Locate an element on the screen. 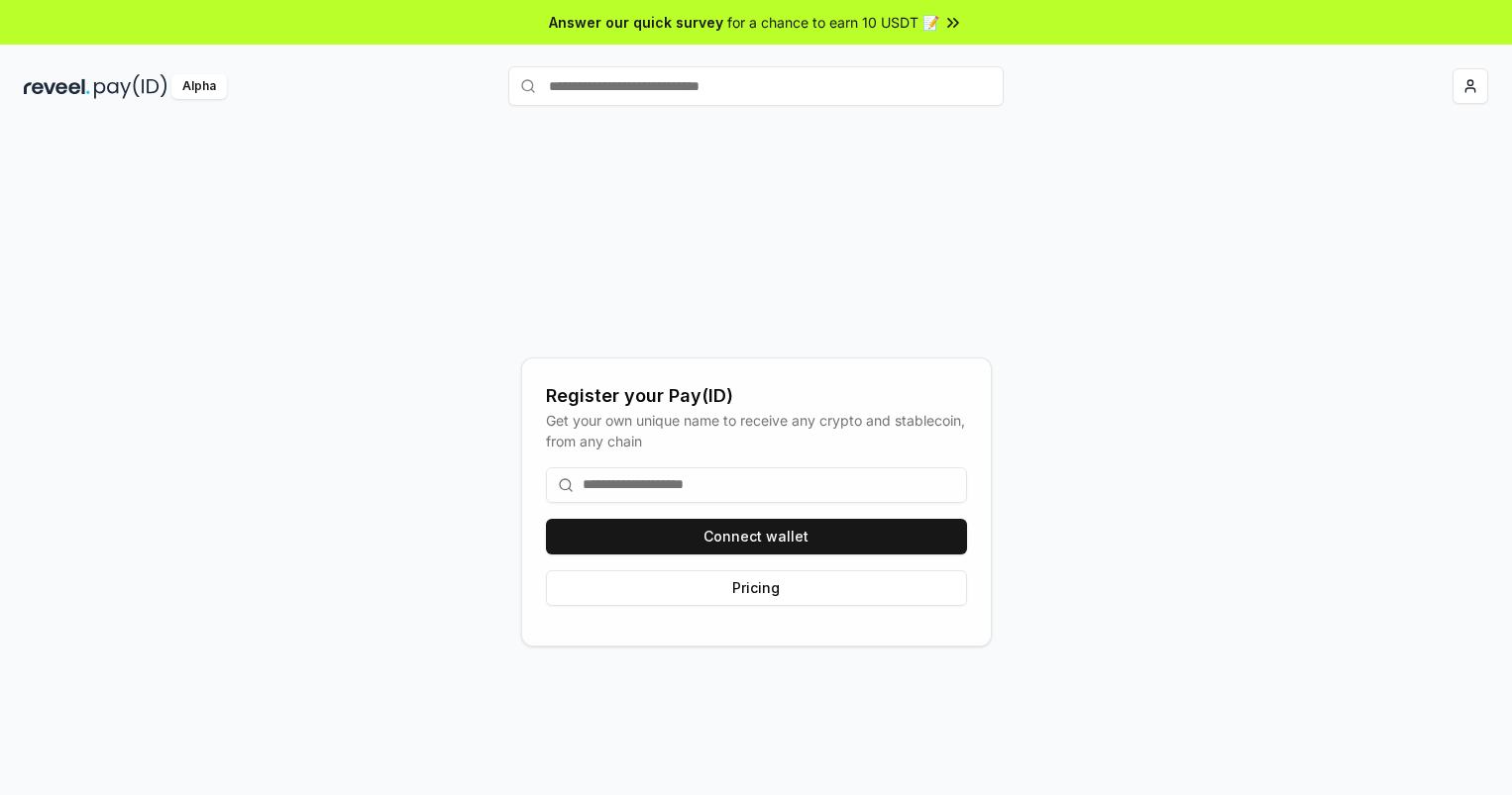 This screenshot has height=795, width=1512. img: reveel_dark is located at coordinates (57, 86).